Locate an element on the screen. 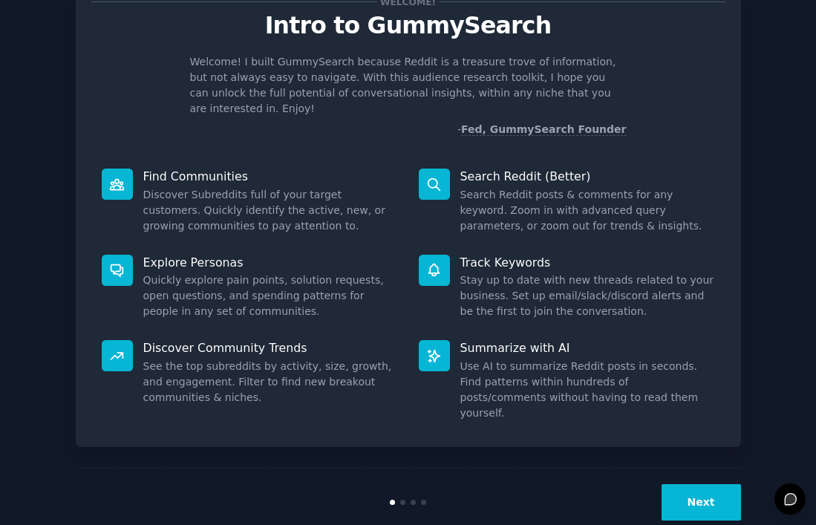 This screenshot has height=525, width=816. p: Track Keywords is located at coordinates (588, 262).